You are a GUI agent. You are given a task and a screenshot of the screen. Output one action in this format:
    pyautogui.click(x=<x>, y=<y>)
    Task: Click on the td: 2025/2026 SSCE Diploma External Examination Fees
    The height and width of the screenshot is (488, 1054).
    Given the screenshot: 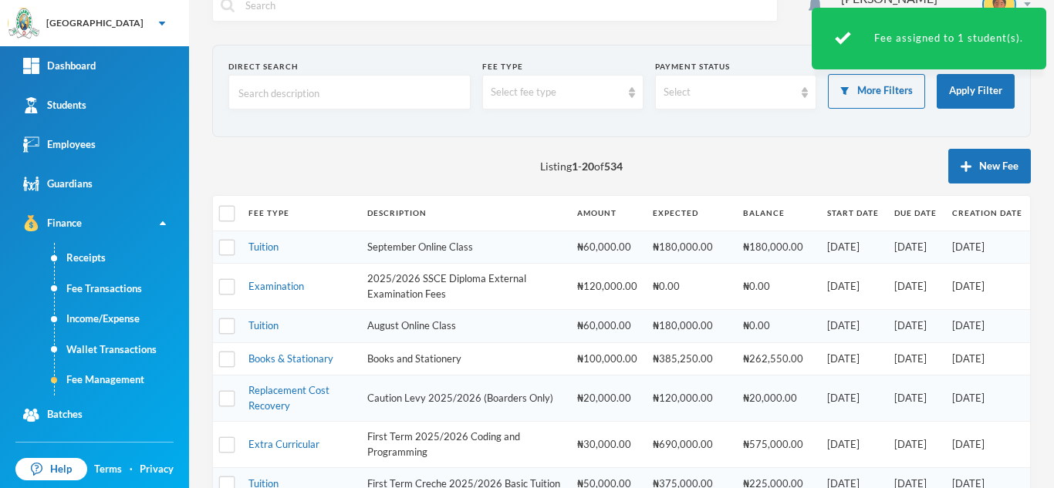 What is the action you would take?
    pyautogui.click(x=464, y=287)
    